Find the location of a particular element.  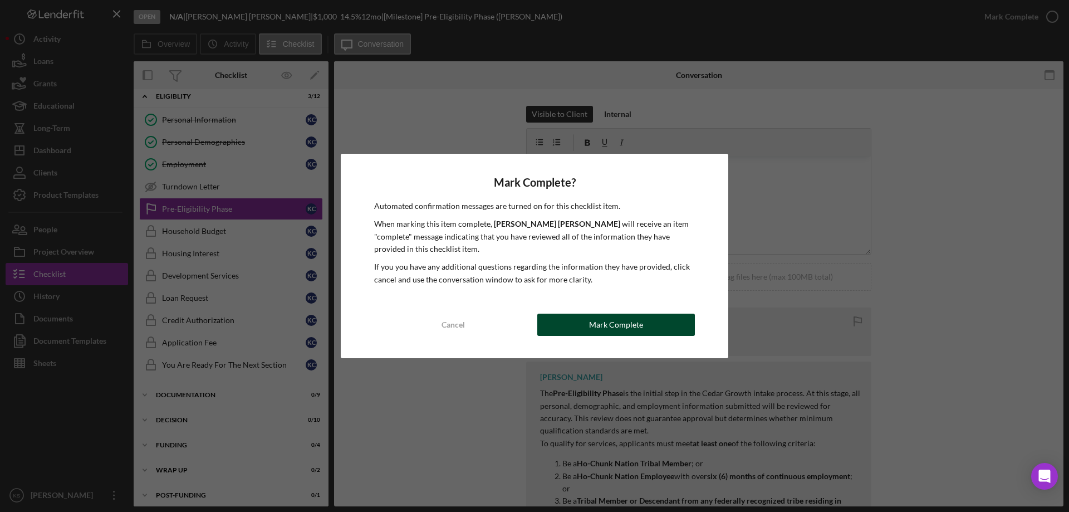

div: Mark Complete is located at coordinates (616, 325).